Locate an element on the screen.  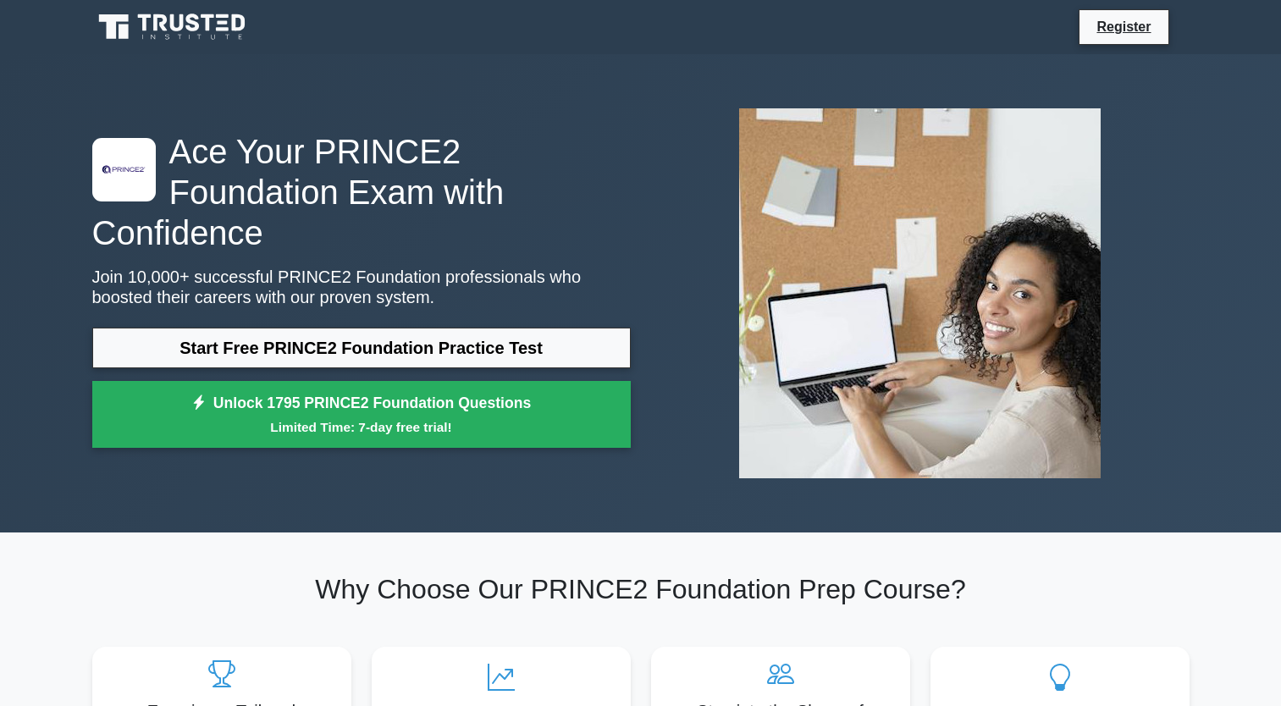
small: Limited Time: 7-day free trial! is located at coordinates (361, 427).